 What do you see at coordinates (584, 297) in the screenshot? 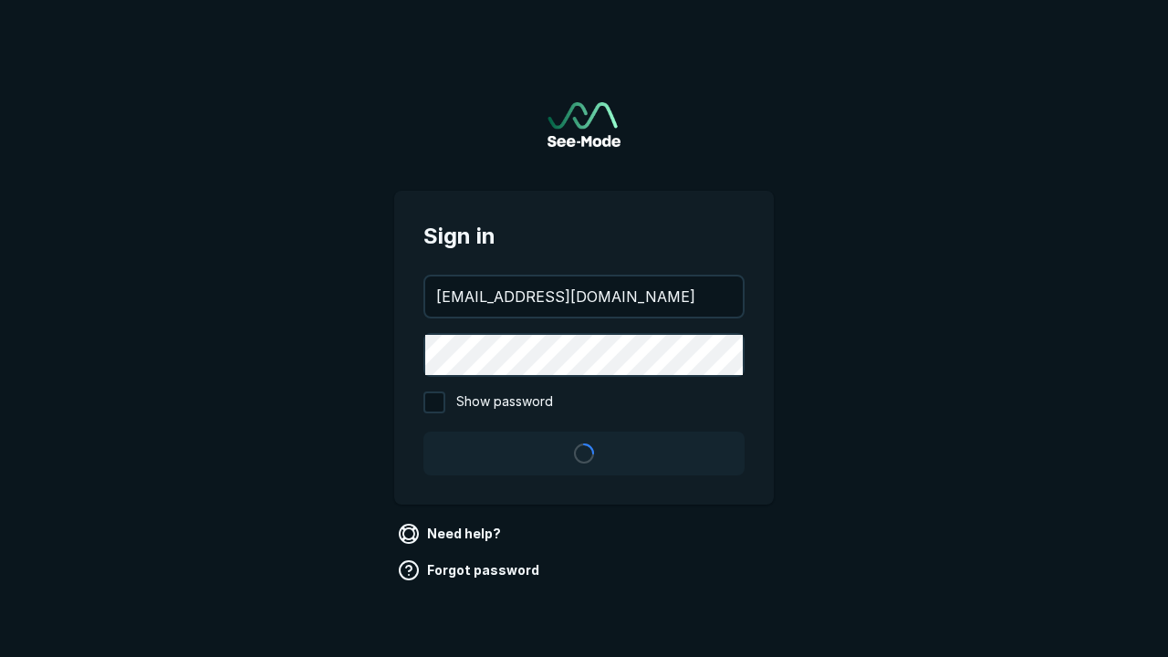
I see `input: your@email.com` at bounding box center [584, 297].